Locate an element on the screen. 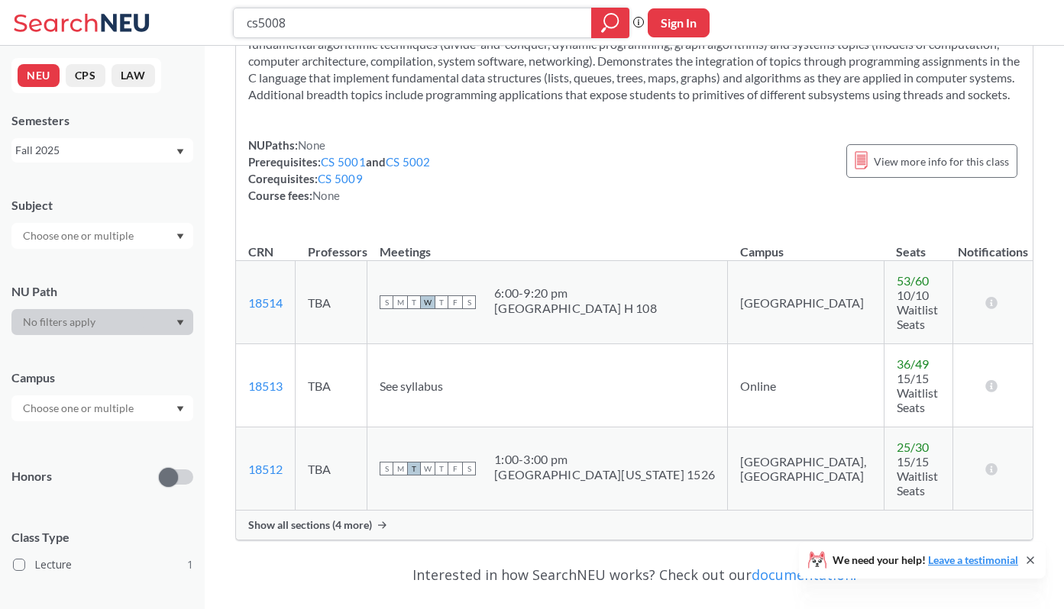 The width and height of the screenshot is (1064, 609). span: Class Type is located at coordinates (102, 537).